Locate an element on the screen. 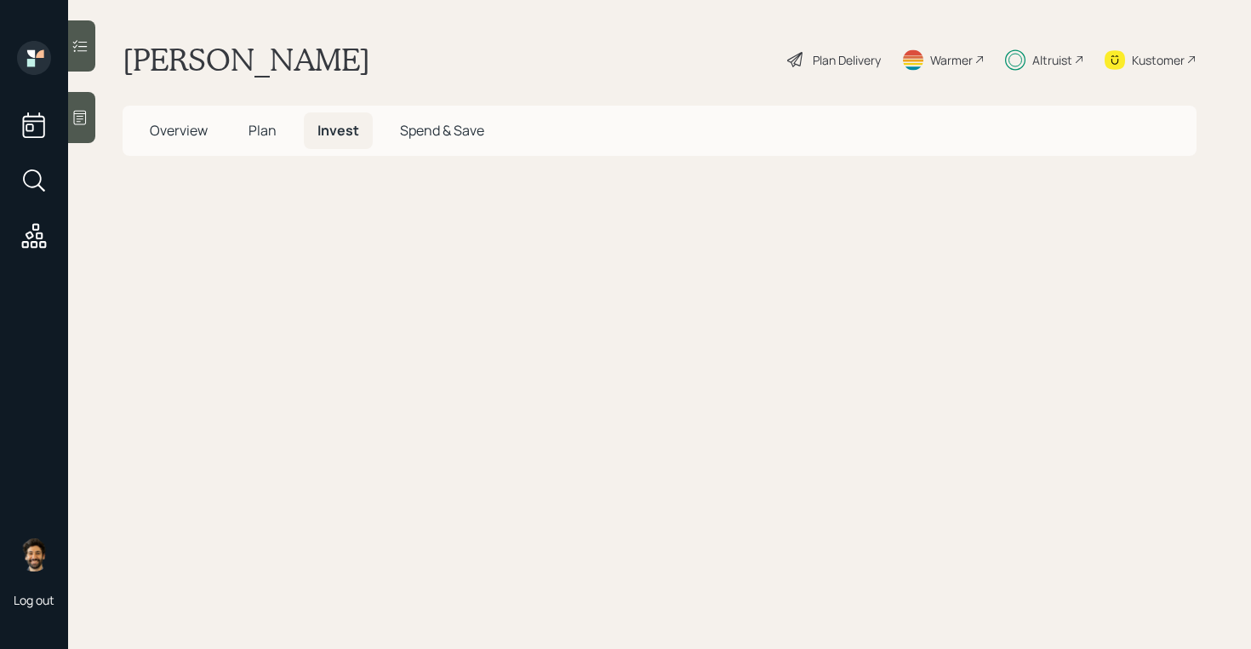 This screenshot has width=1251, height=649. img: eric-schwartz-headshot.png is located at coordinates (34, 554).